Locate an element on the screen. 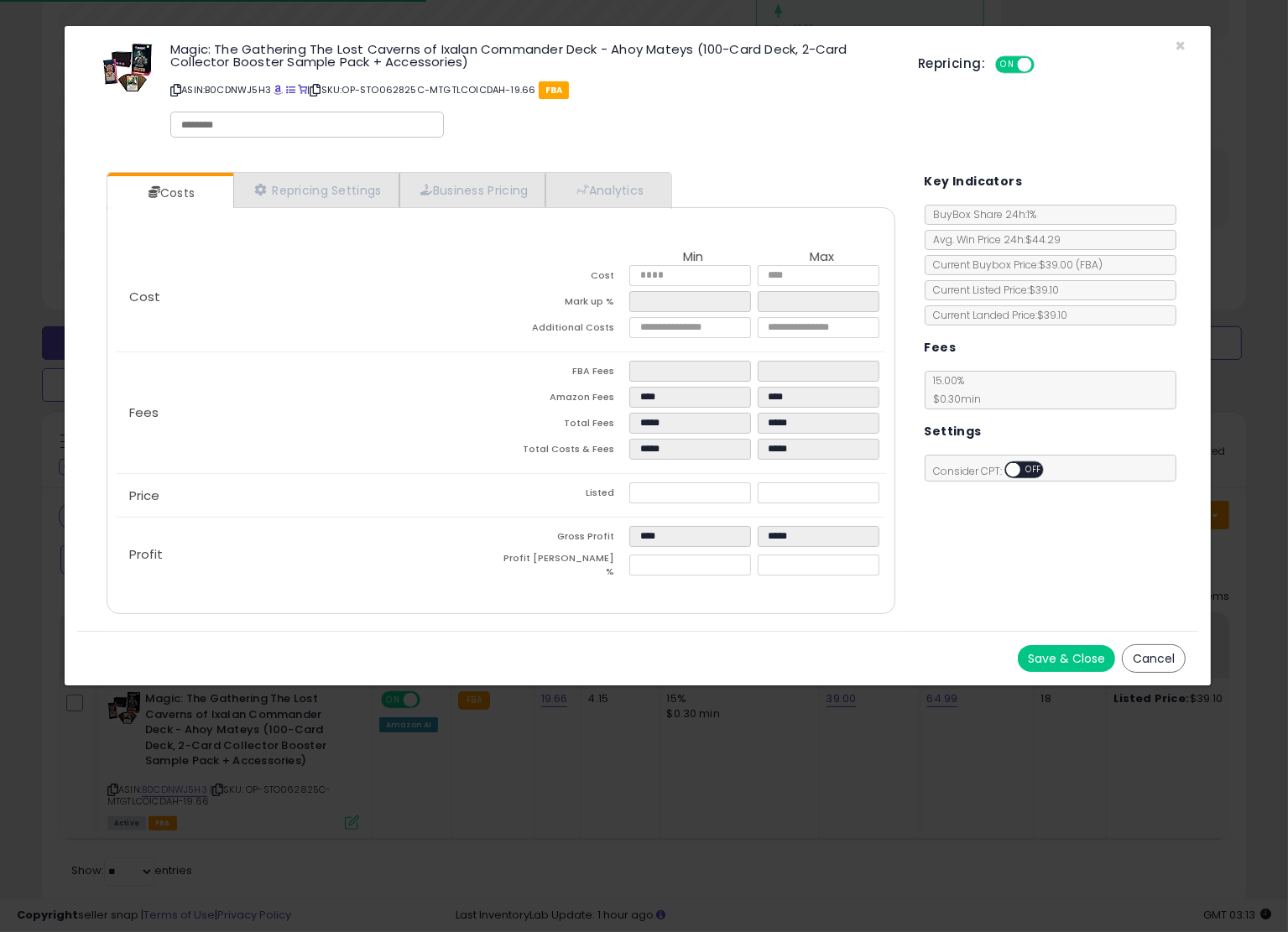 The image size is (1288, 932). span: FBA is located at coordinates (554, 90).